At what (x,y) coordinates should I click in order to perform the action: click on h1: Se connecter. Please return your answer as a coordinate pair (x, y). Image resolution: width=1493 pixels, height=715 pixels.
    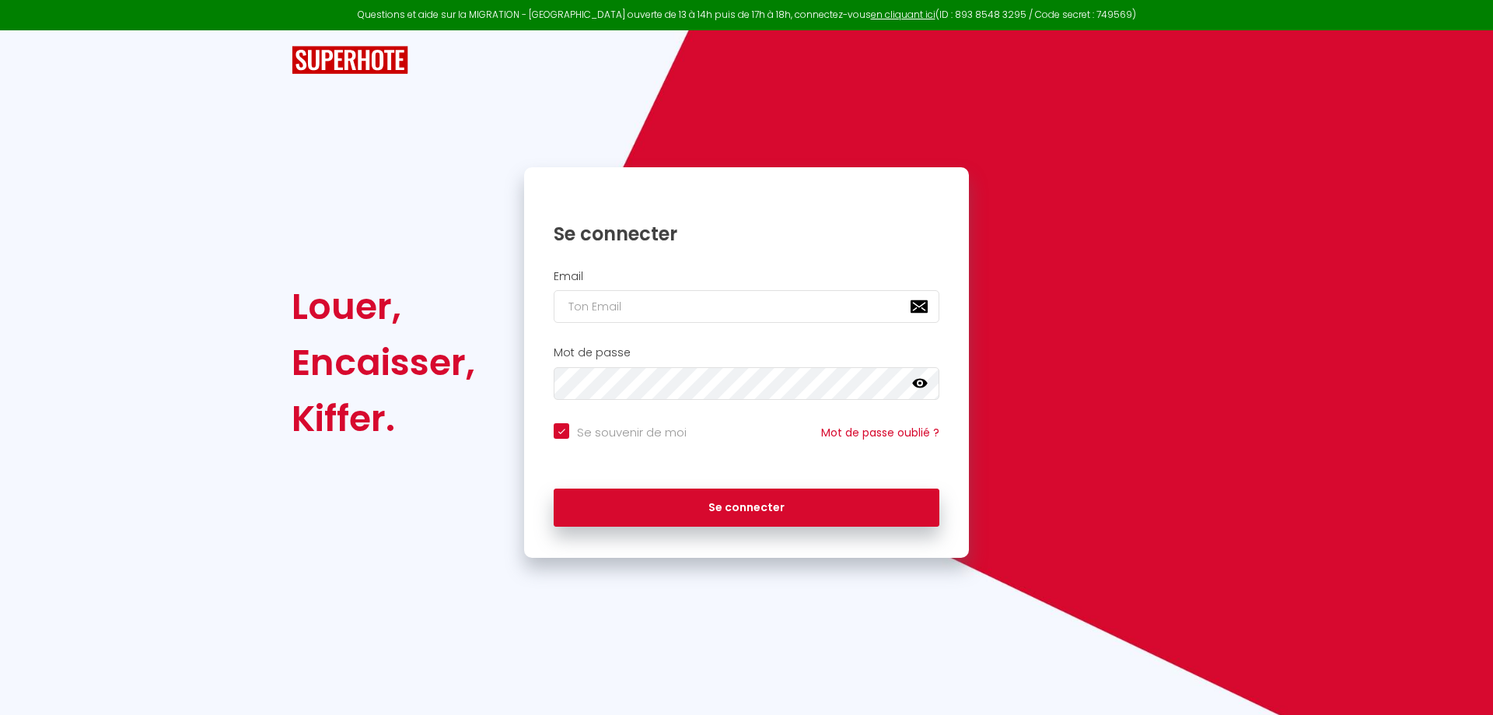
    Looking at the image, I should click on (747, 233).